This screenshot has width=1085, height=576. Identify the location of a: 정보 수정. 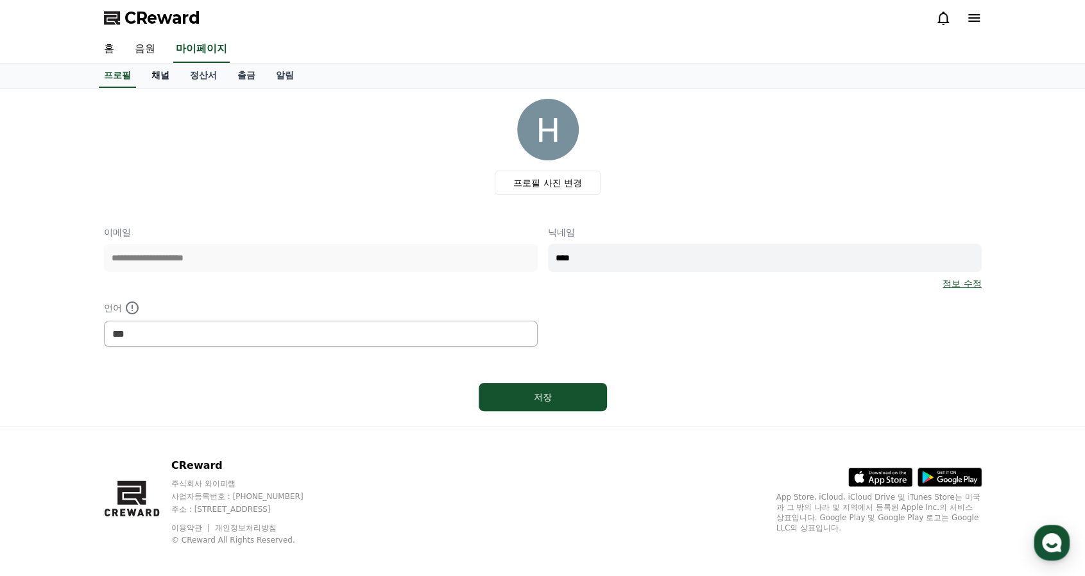
(961, 283).